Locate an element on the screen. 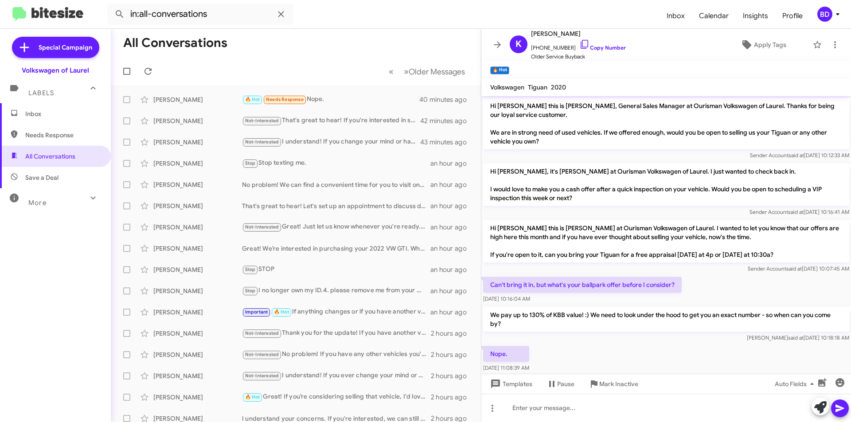 The height and width of the screenshot is (422, 851). div: If anything changes or if you have another vehicle in mind, feel free to reach out. We're here to... is located at coordinates (336, 312).